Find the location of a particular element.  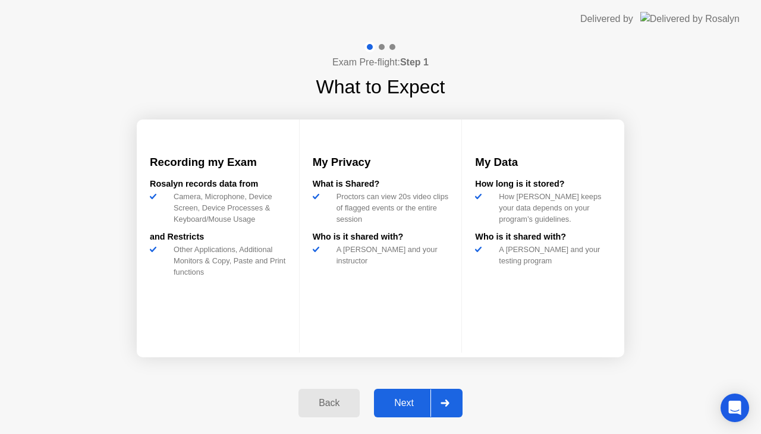

div: How long is it stored? is located at coordinates (543, 184).